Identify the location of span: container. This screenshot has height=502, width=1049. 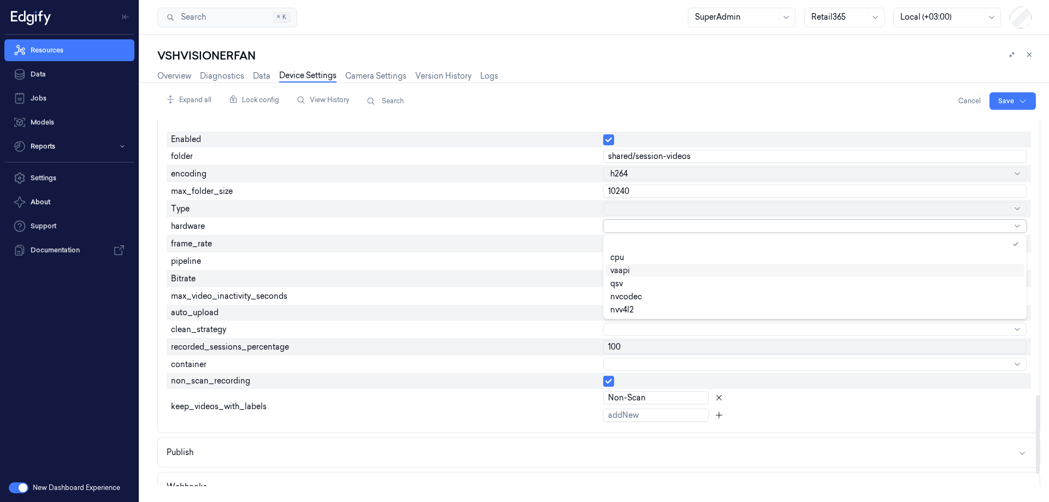
(189, 365).